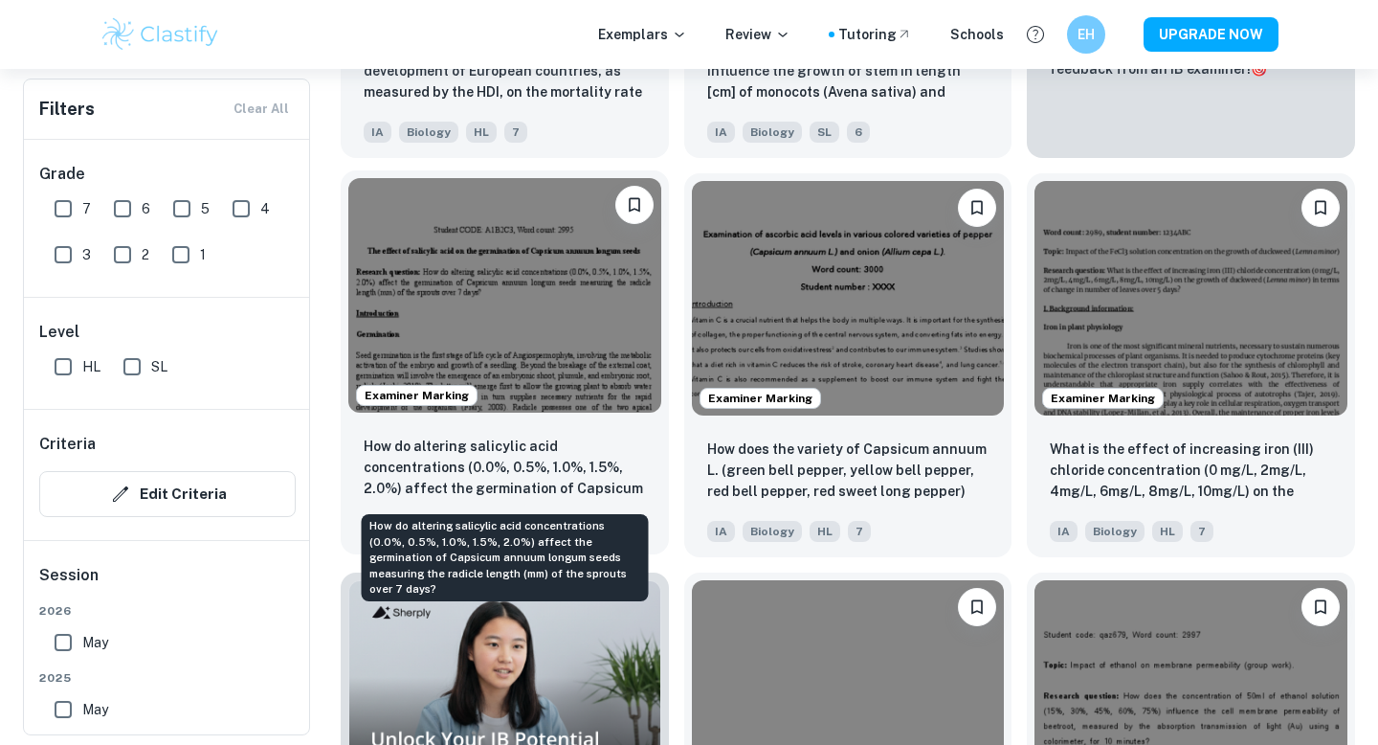  Describe the element at coordinates (977, 34) in the screenshot. I see `a: Schools` at that location.